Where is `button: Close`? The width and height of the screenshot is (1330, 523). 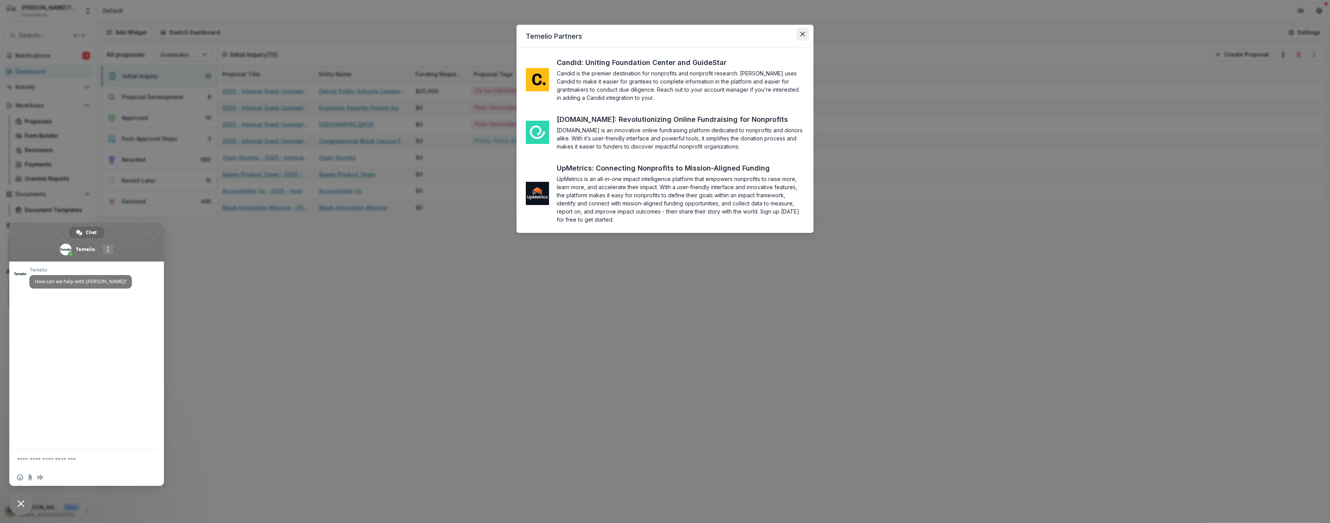
button: Close is located at coordinates (802, 34).